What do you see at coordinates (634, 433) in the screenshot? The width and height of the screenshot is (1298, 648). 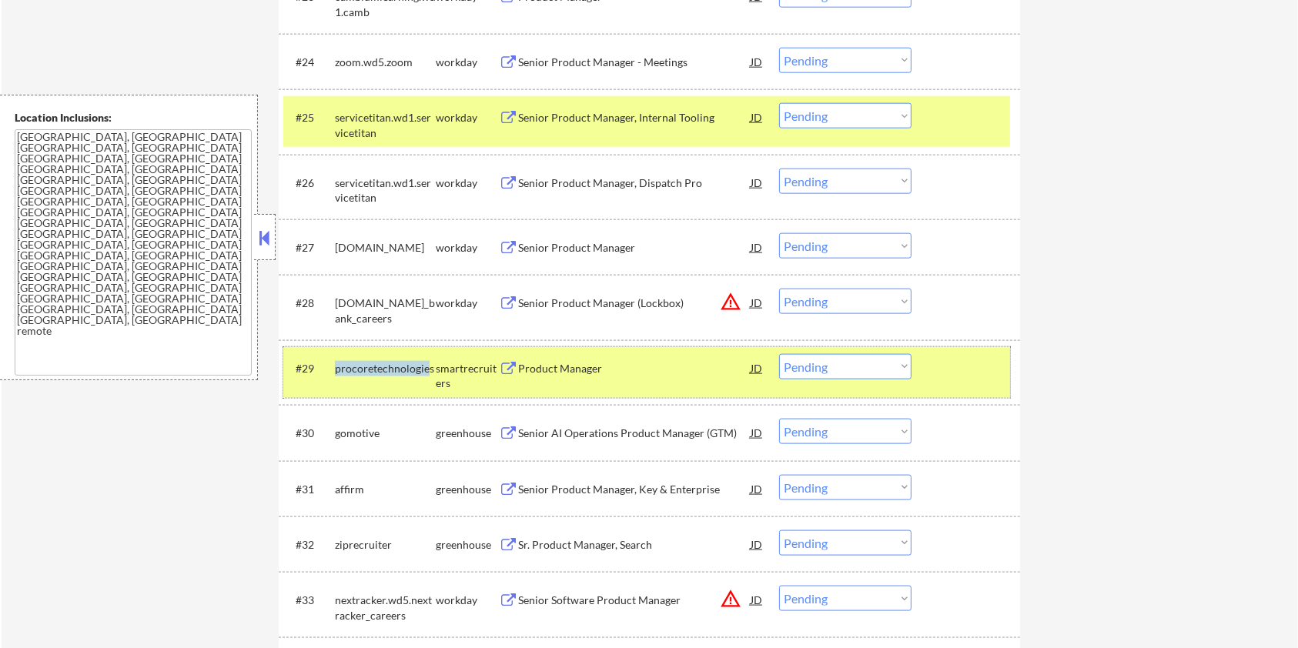 I see `div: Senior AI Operations Product Manager (GTM)` at bounding box center [634, 433].